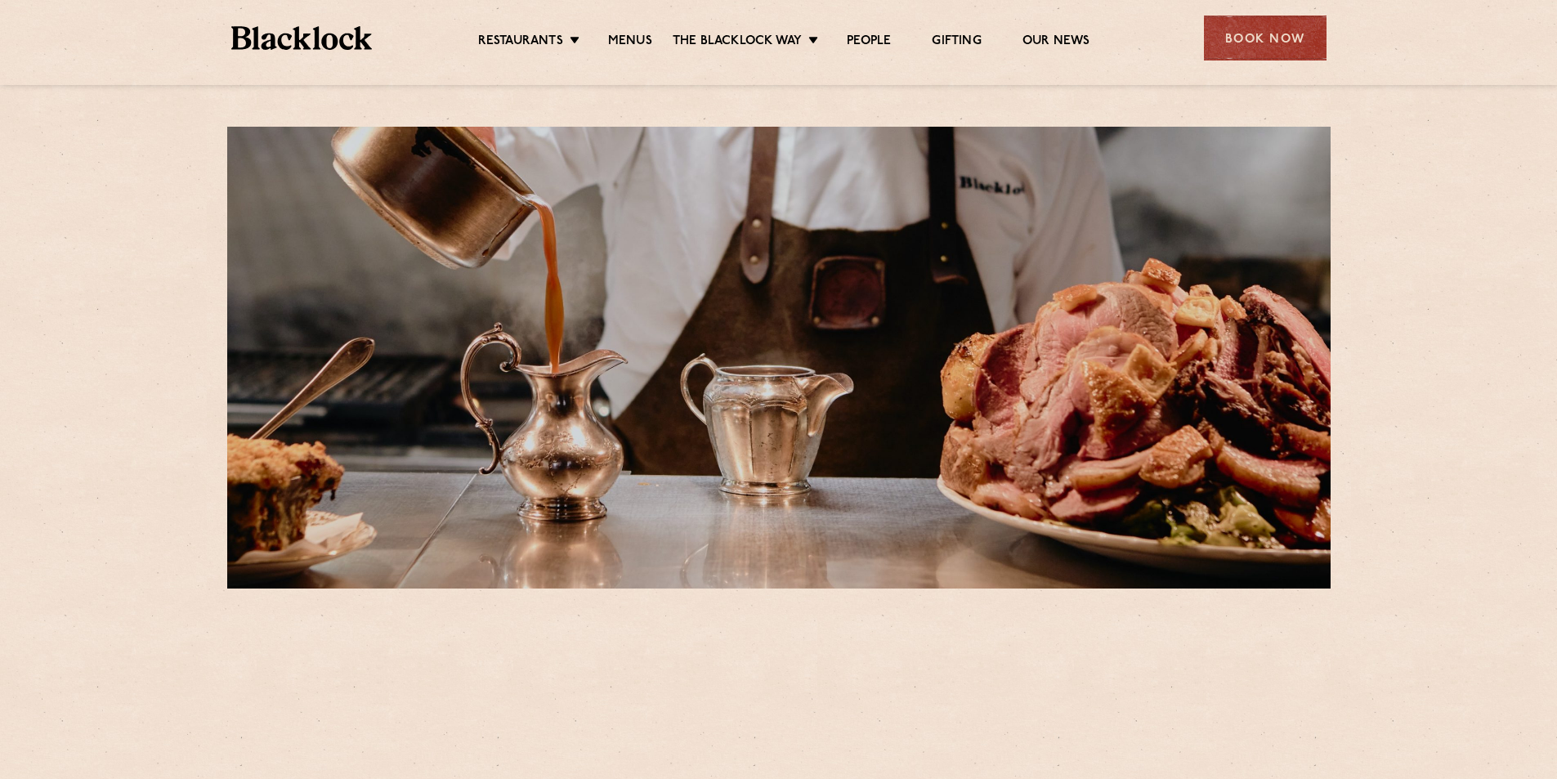 This screenshot has height=779, width=1557. What do you see at coordinates (630, 43) in the screenshot?
I see `a: Menus` at bounding box center [630, 43].